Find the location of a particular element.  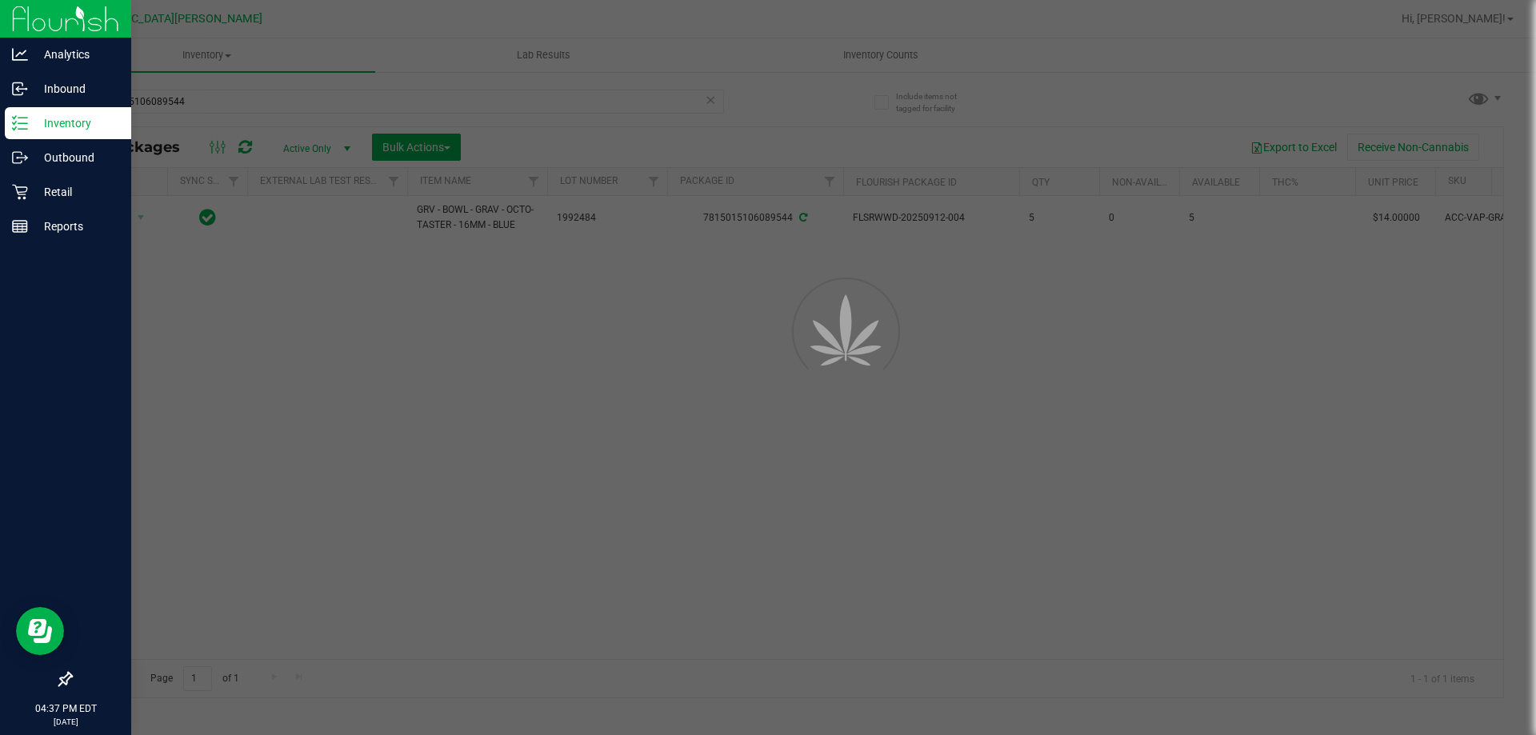

inline-svg: Reports is located at coordinates (20, 226).